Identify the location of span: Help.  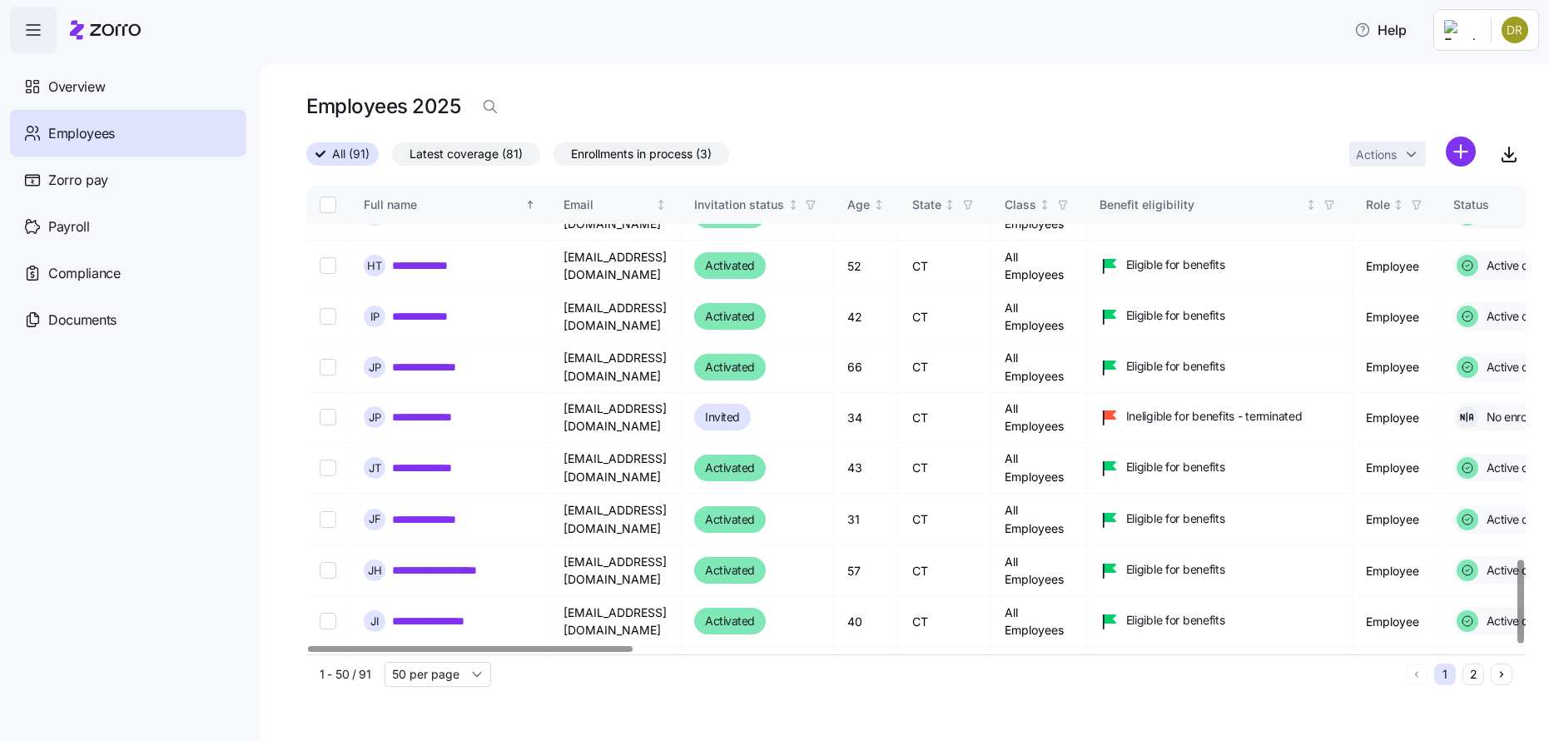
(1380, 30).